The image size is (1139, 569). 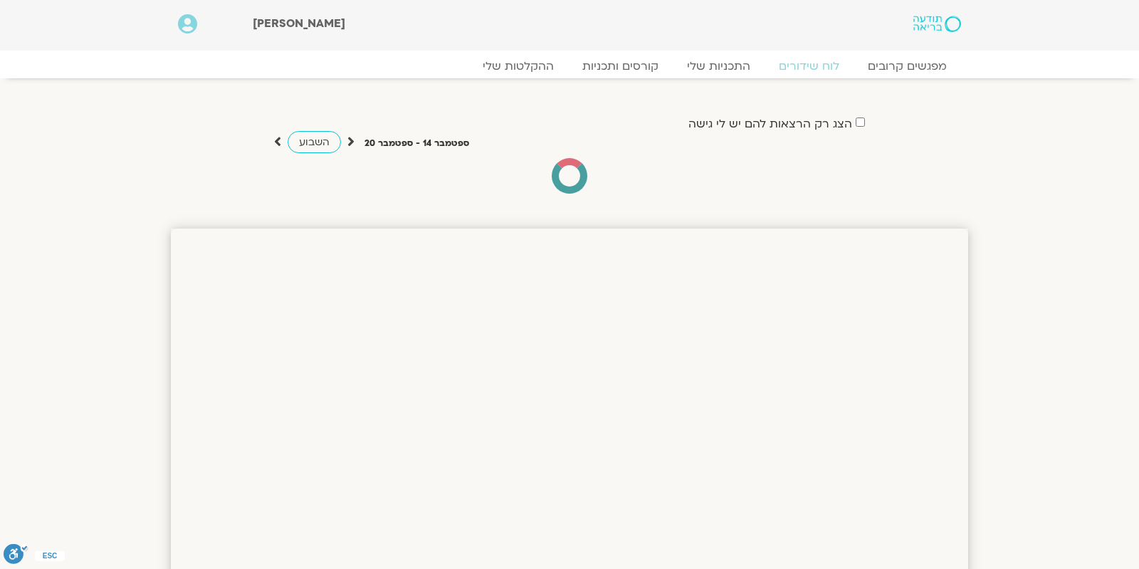 I want to click on span: השבוע, so click(x=314, y=142).